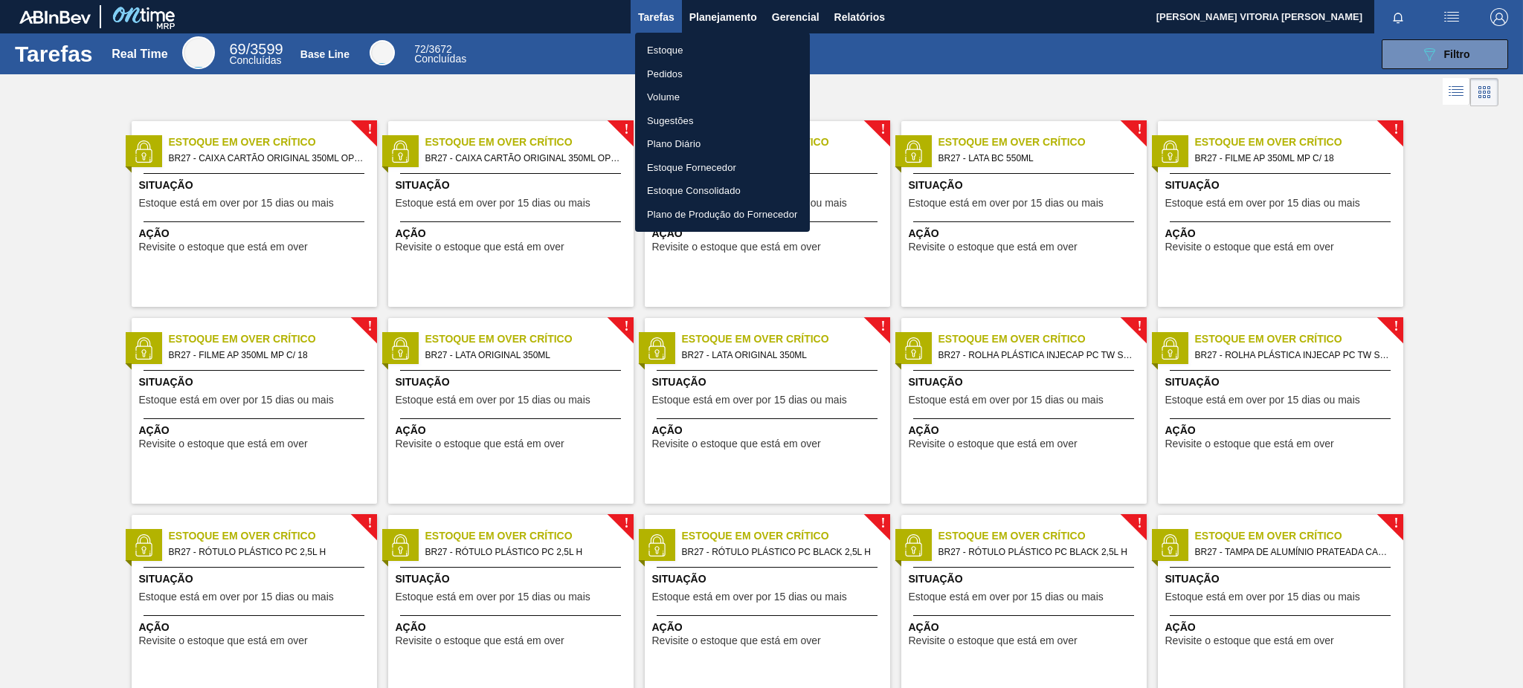 This screenshot has height=688, width=1523. What do you see at coordinates (722, 74) in the screenshot?
I see `a: Pedidos` at bounding box center [722, 74].